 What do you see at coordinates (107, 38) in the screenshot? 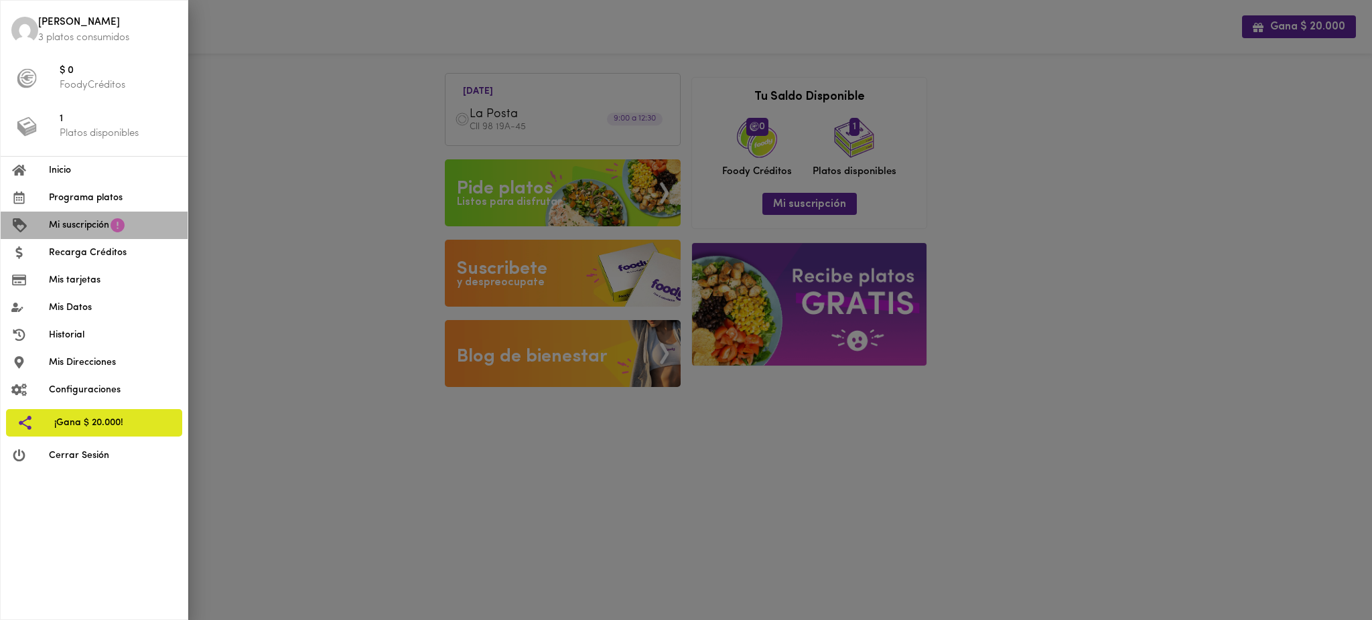
I see `p: 3 platos consumidos` at bounding box center [107, 38].